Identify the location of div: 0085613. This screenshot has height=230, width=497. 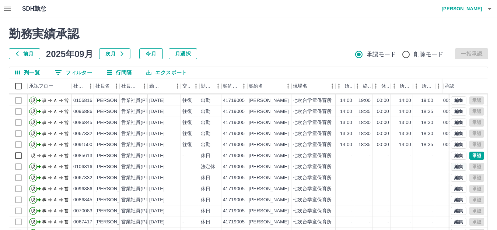
(83, 156).